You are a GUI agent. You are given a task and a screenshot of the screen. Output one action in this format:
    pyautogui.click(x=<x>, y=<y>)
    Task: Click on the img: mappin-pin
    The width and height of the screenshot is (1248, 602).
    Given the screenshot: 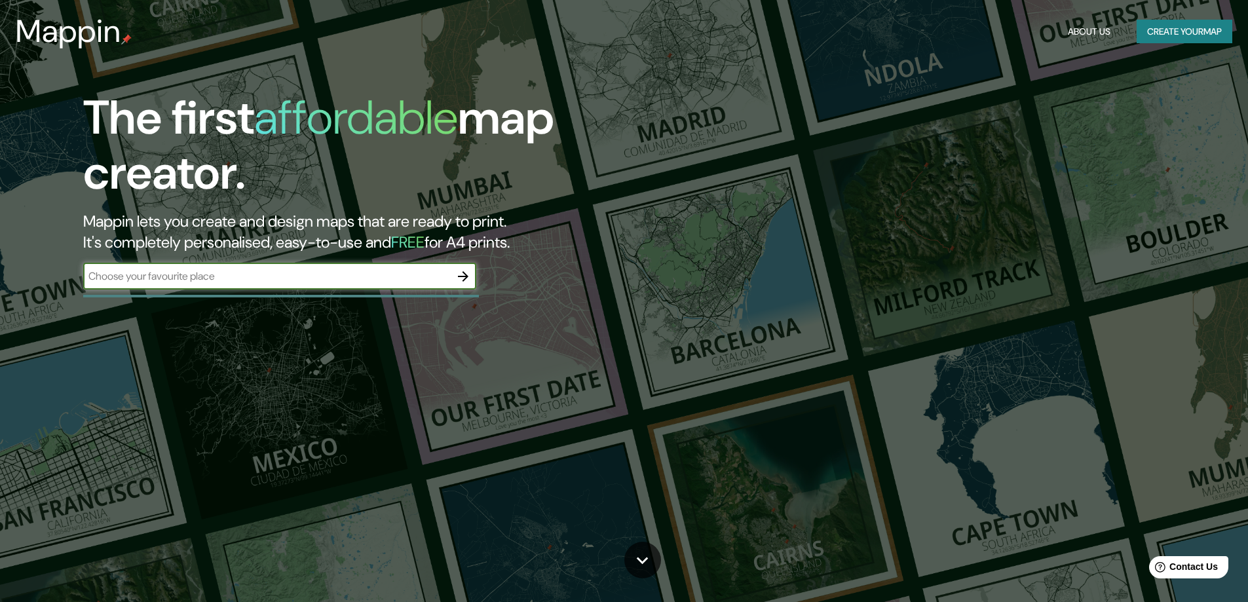 What is the action you would take?
    pyautogui.click(x=126, y=39)
    